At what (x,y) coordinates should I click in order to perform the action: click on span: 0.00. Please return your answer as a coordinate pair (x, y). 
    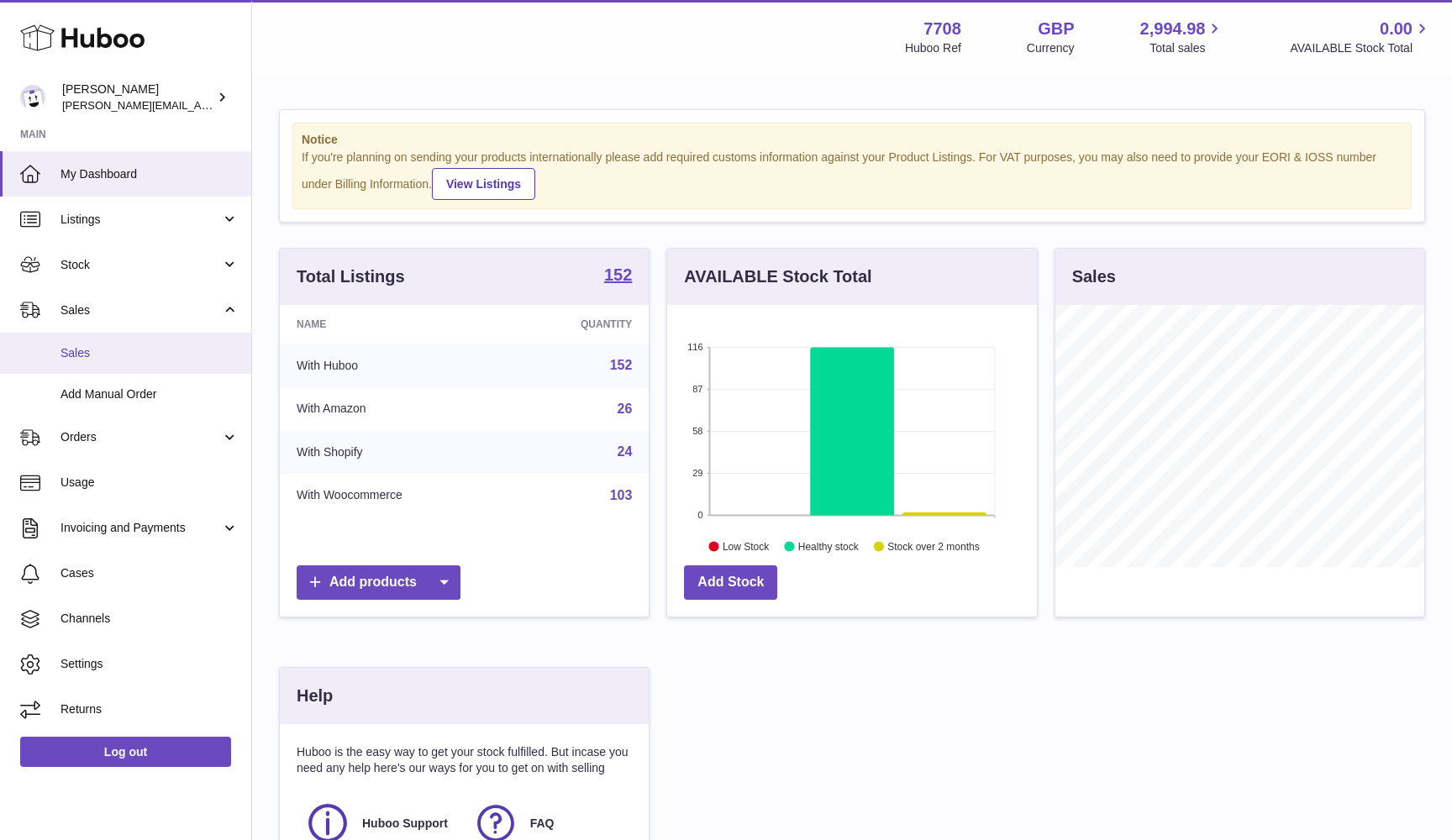
    Looking at the image, I should click on (1395, 29).